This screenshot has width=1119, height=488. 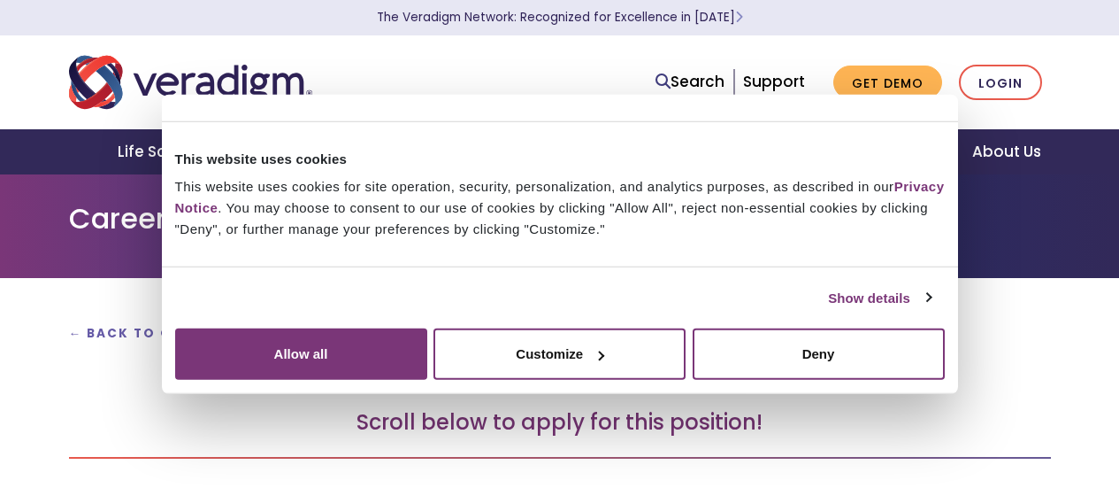 I want to click on button: Deny, so click(x=818, y=354).